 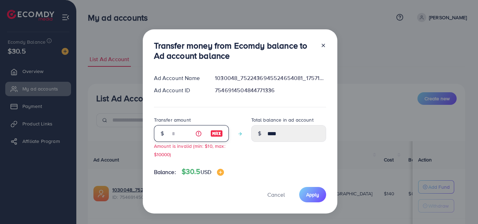 What do you see at coordinates (179, 78) in the screenshot?
I see `div: Ad Account Name` at bounding box center [179, 78].